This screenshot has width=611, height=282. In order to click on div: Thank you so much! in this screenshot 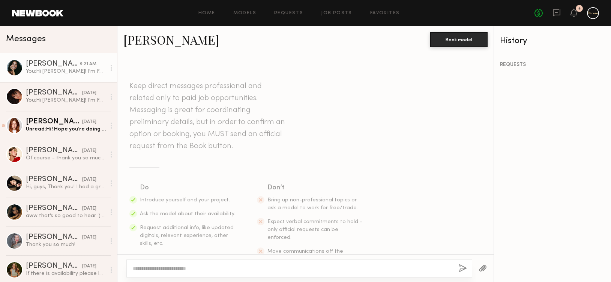, I will do `click(66, 245)`.